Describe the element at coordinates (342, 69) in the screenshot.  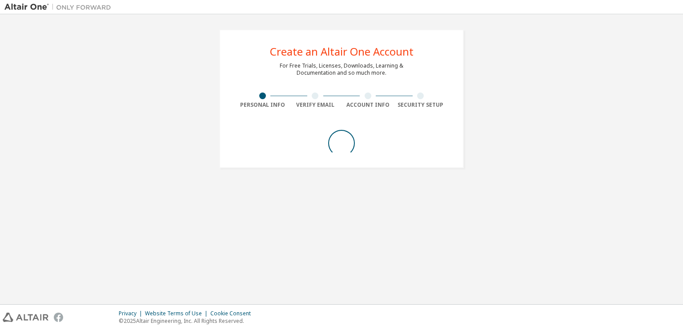
I see `div: For Free Trials, Licenses, Downloads, Learning & Documentation and so much more.` at that location.